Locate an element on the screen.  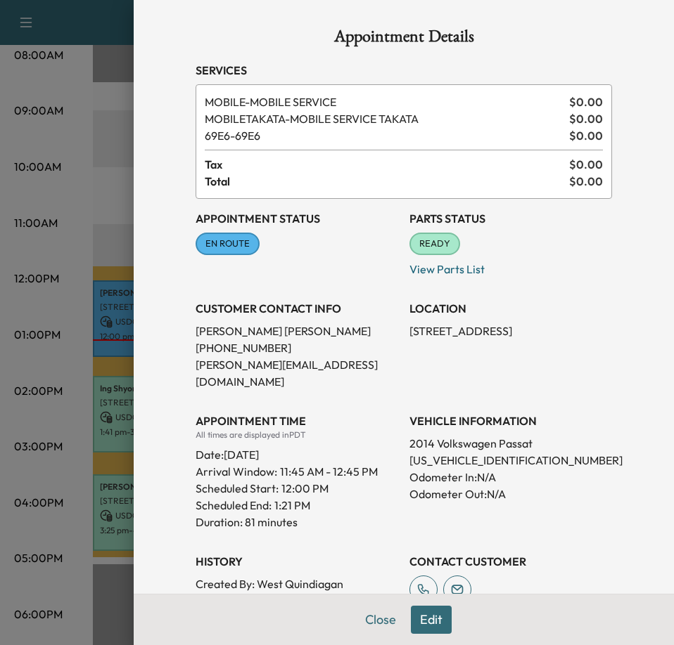
h3: Services is located at coordinates (404, 70).